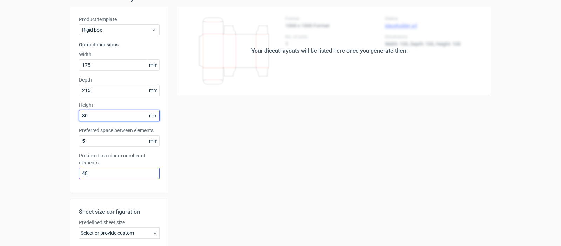  What do you see at coordinates (117, 30) in the screenshot?
I see `span: Rigid box` at bounding box center [117, 30].